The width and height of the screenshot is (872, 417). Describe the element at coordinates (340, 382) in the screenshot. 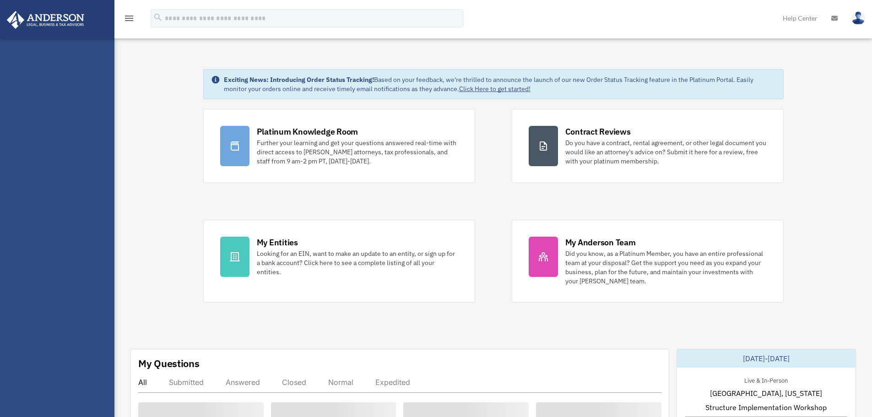

I see `div: Normal` at that location.